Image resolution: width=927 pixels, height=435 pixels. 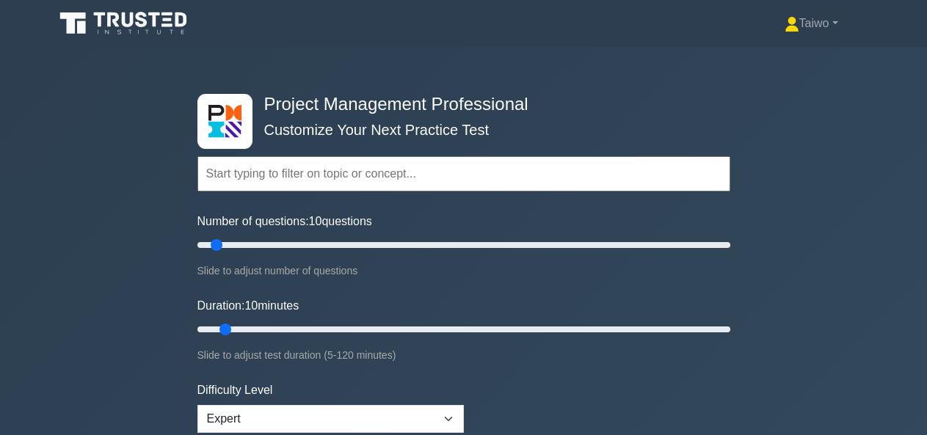 I want to click on div: Slide to adjust test duration (5-120 minutes), so click(x=464, y=355).